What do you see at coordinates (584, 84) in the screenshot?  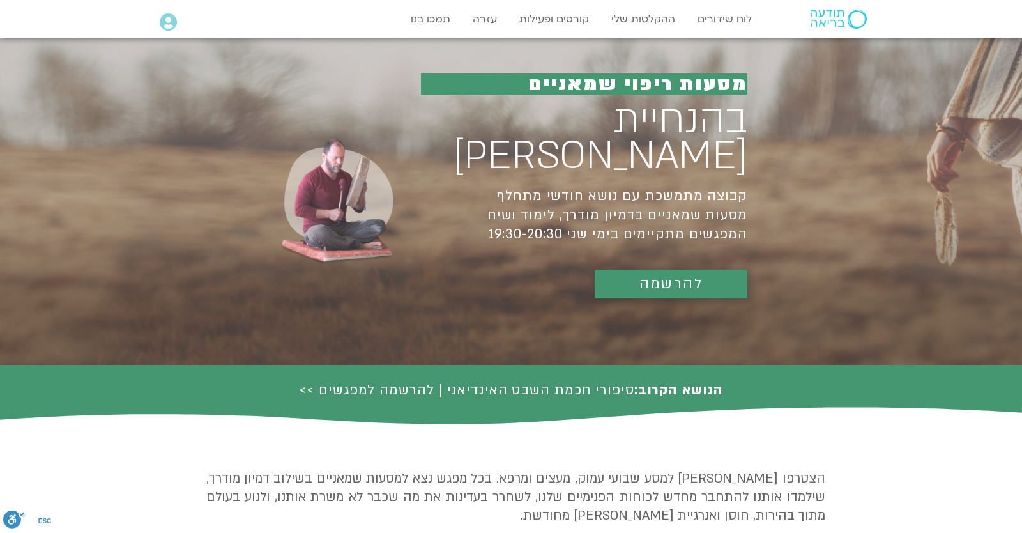 I see `h1: מסעות ריפוי שמאניים` at bounding box center [584, 84].